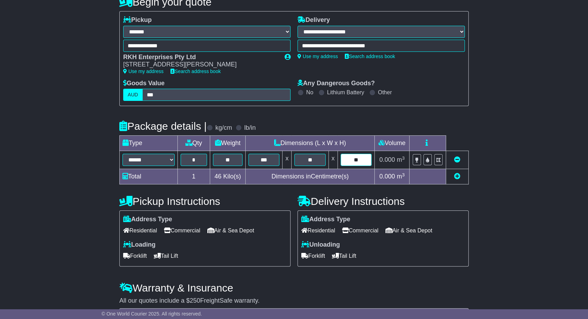 The image size is (588, 319). What do you see at coordinates (294, 288) in the screenshot?
I see `h4: Warranty & Insurance` at bounding box center [294, 288].